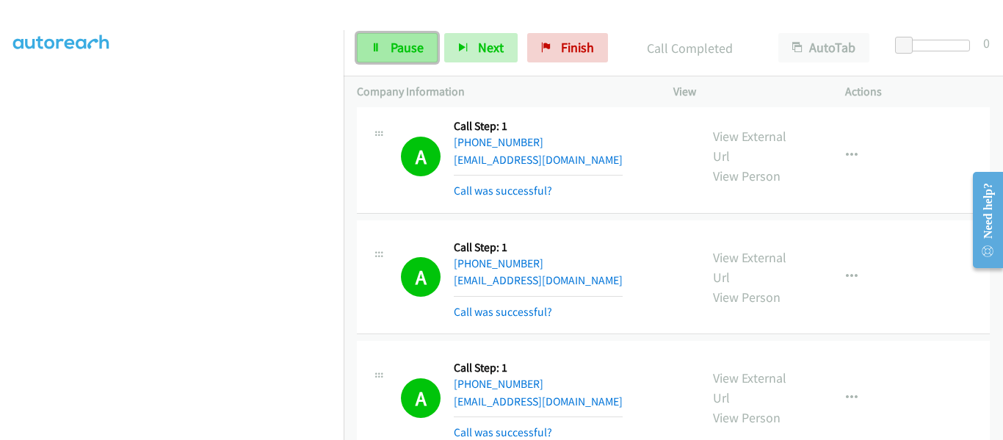 The image size is (1003, 440). What do you see at coordinates (568, 48) in the screenshot?
I see `a: Finish` at bounding box center [568, 48].